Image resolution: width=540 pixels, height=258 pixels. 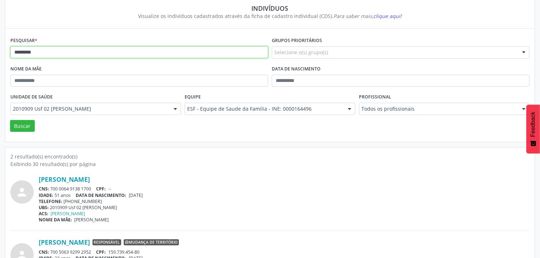 What do you see at coordinates (301, 52) in the screenshot?
I see `span: Selecione o(s) grupo(s)` at bounding box center [301, 52].